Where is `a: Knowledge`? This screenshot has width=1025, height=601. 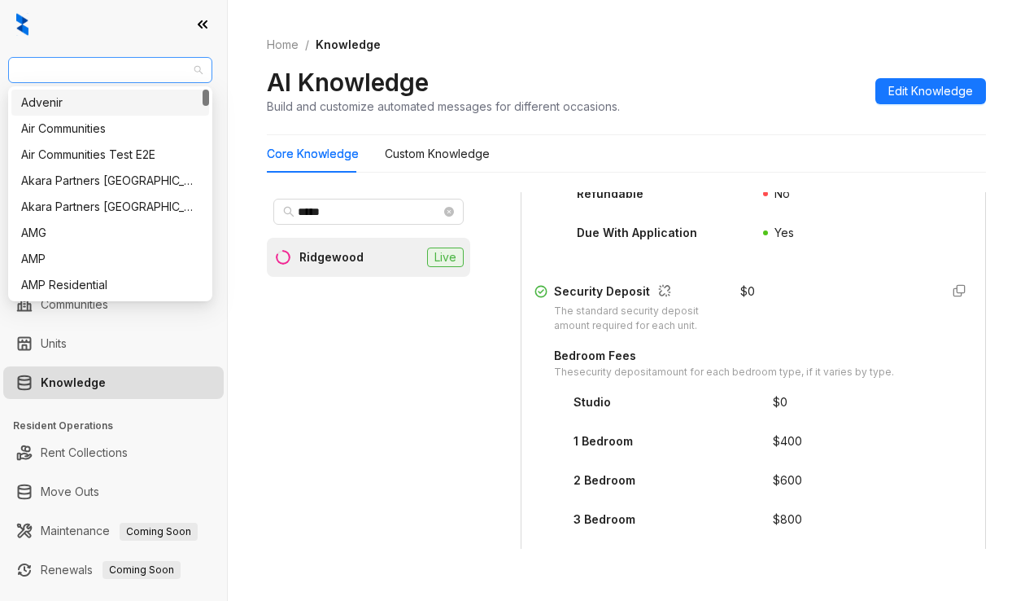 a: Knowledge is located at coordinates (73, 382).